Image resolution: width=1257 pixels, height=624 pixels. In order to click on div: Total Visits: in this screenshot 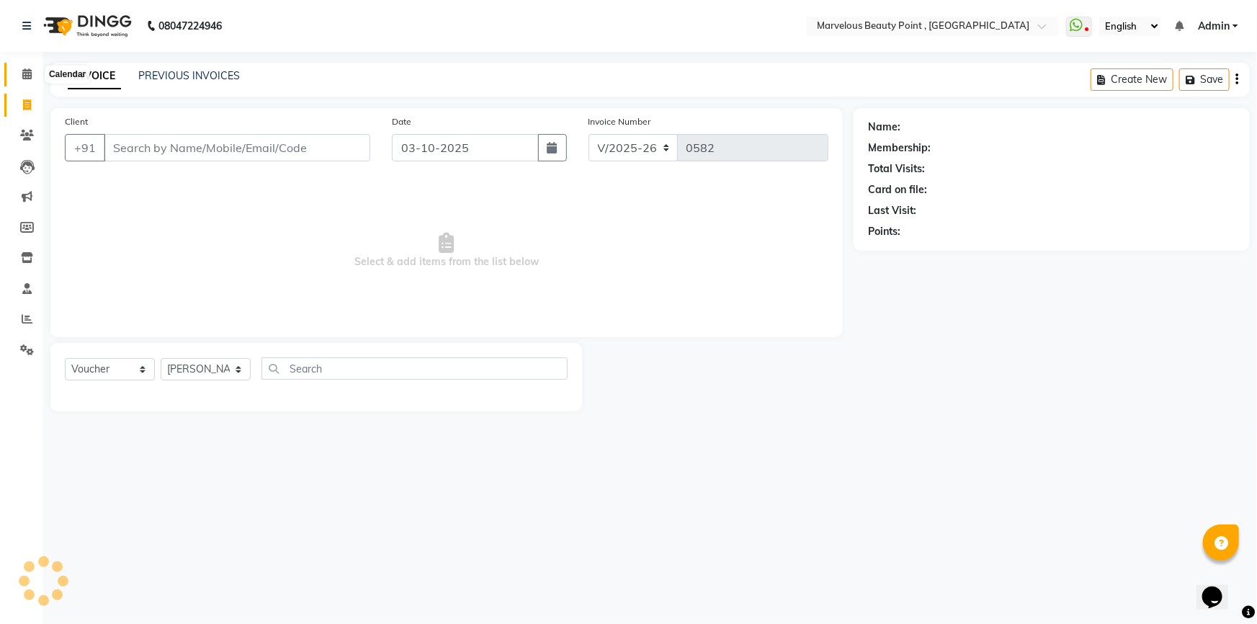, I will do `click(896, 169)`.